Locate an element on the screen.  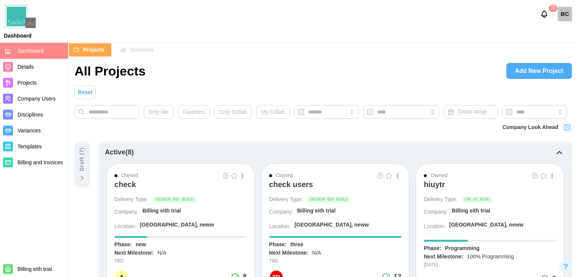
span: Templates is located at coordinates (30, 147).